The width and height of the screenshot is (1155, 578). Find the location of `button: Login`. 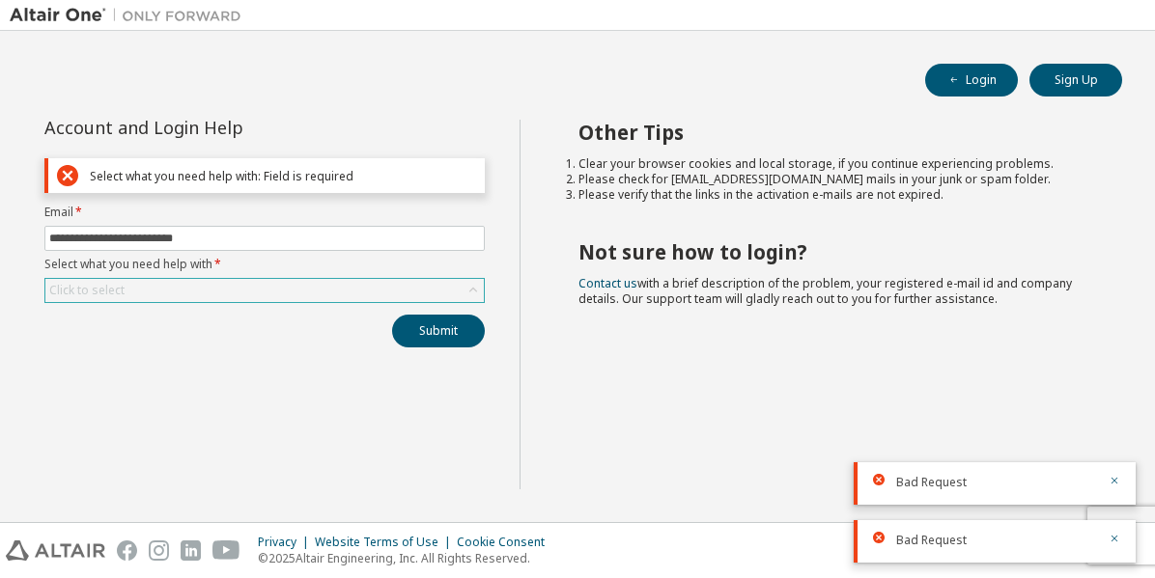

button: Login is located at coordinates (971, 80).